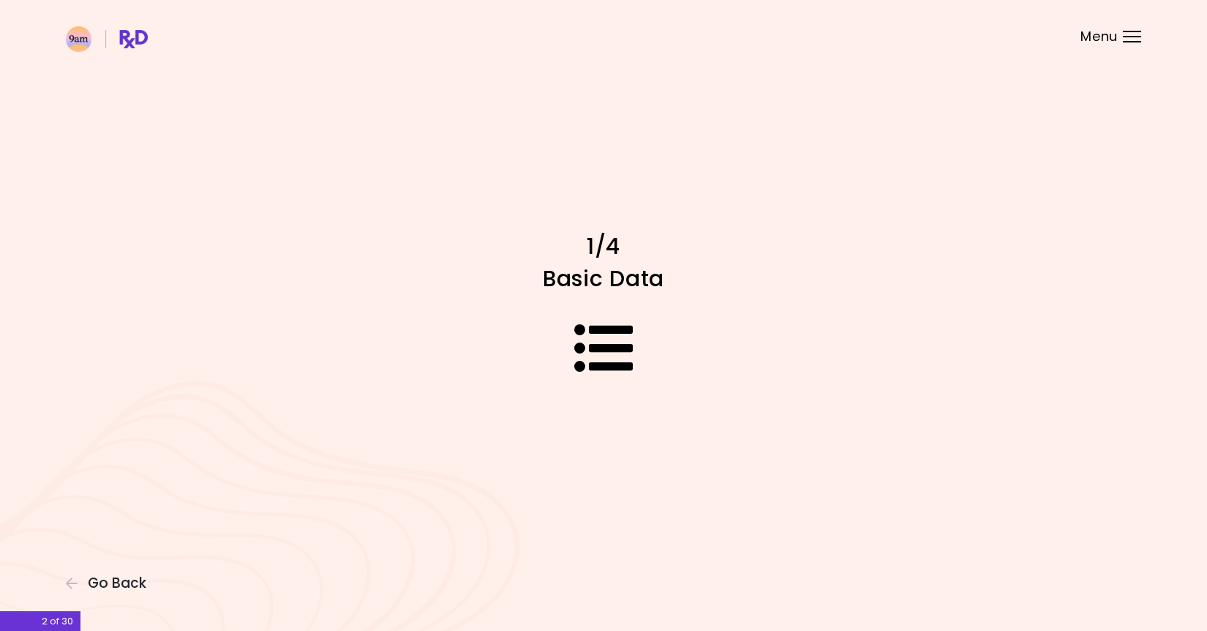  What do you see at coordinates (1099, 37) in the screenshot?
I see `span: Menu` at bounding box center [1099, 37].